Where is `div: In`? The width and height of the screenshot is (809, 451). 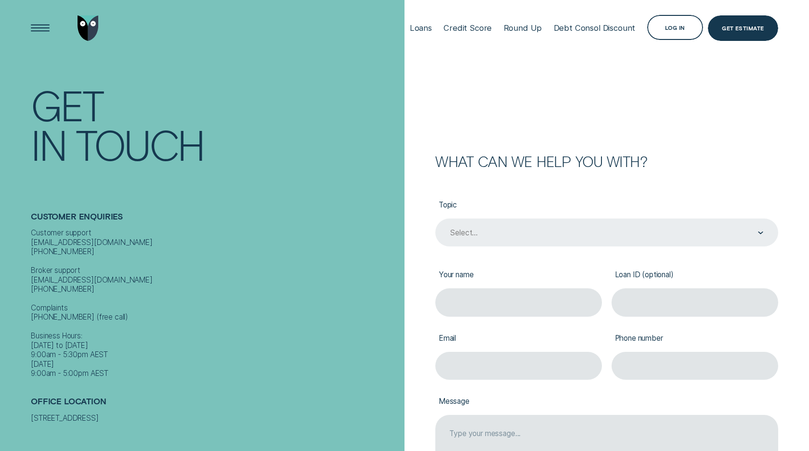 div: In is located at coordinates (48, 144).